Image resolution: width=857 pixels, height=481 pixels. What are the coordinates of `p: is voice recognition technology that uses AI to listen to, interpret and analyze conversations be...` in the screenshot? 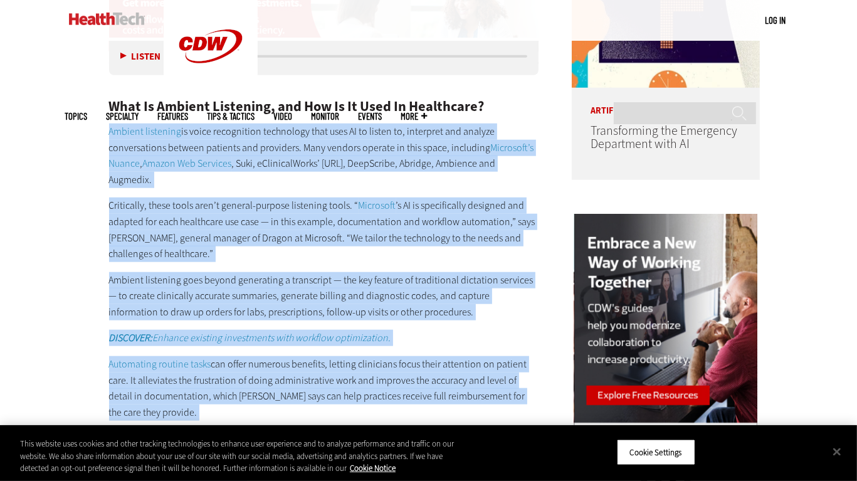 It's located at (324, 155).